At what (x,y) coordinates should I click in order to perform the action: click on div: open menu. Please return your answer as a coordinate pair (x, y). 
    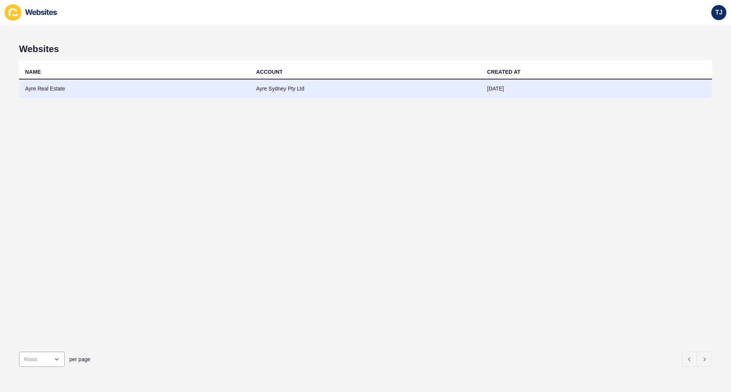
    Looking at the image, I should click on (42, 360).